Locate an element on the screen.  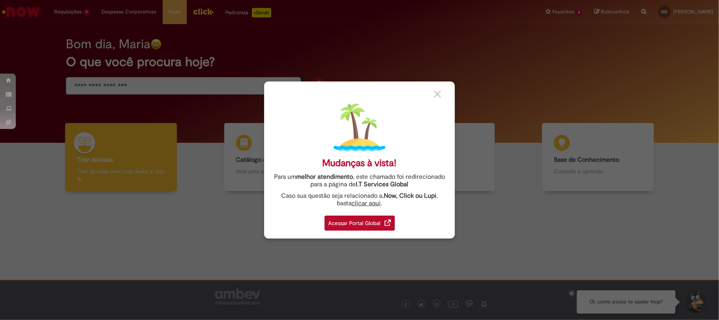
a: I.T Services Global is located at coordinates (382, 182).